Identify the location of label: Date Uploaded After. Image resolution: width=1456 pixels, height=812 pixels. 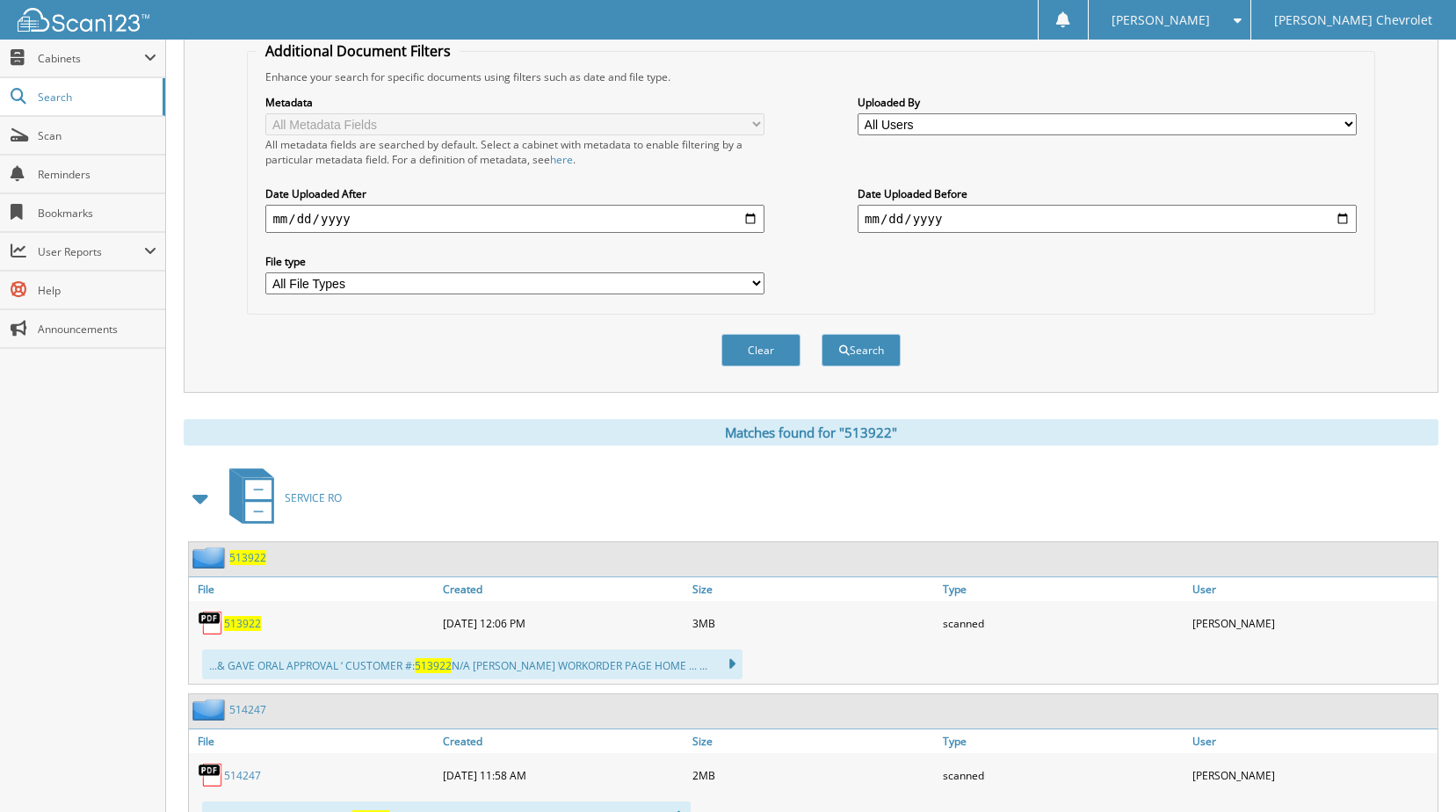
(515, 194).